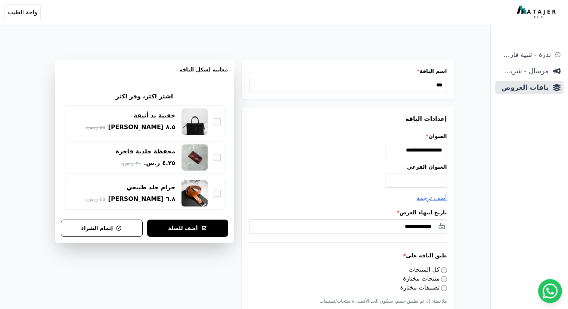  Describe the element at coordinates (428, 269) in the screenshot. I see `label: كل المنتجات` at that location.